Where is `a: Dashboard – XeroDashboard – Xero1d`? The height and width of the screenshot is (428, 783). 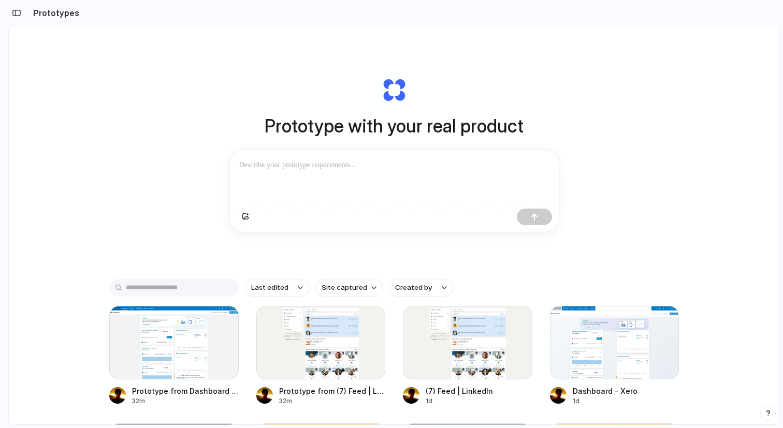 a: Dashboard – XeroDashboard – Xero1d is located at coordinates (615, 356).